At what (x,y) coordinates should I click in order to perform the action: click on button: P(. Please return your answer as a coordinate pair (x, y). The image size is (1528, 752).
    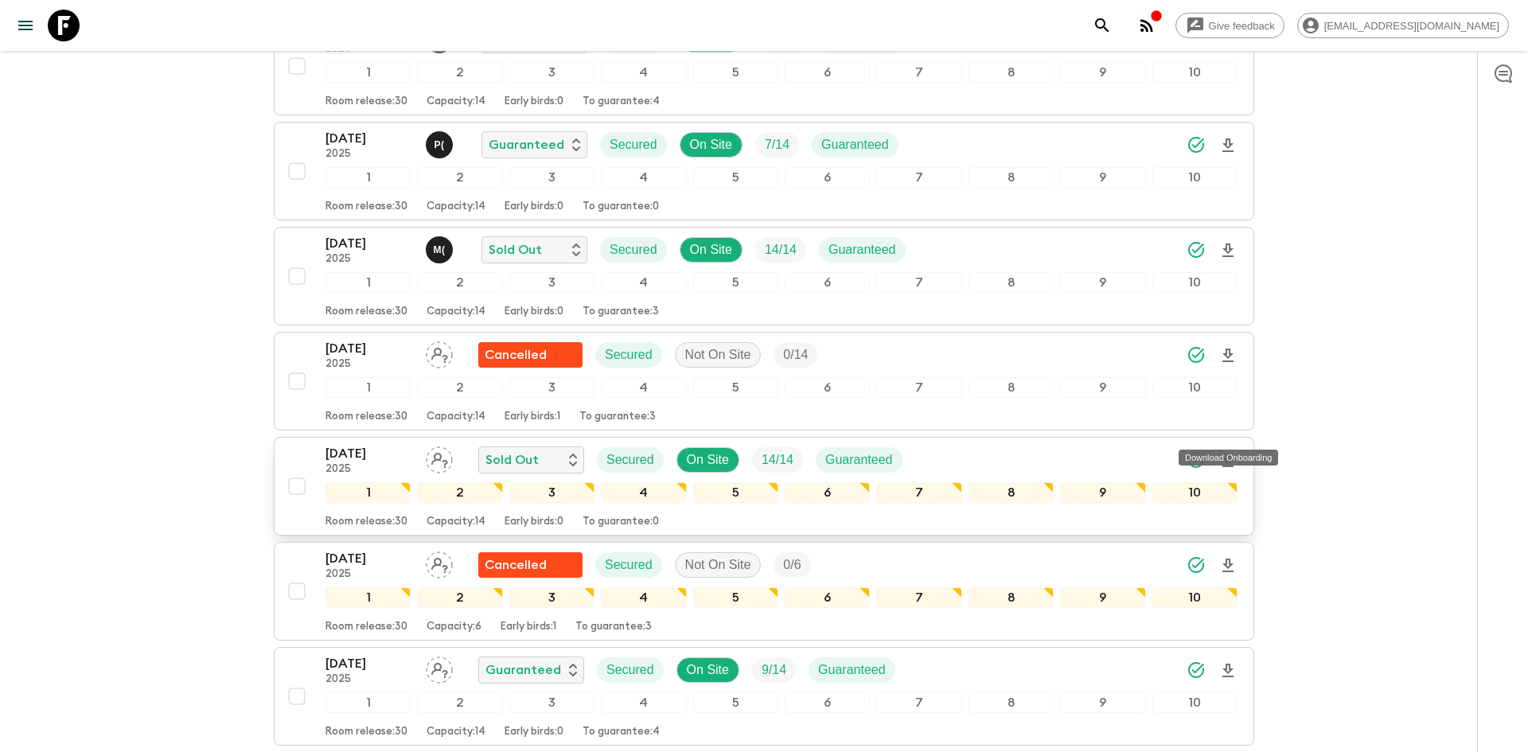
    Looking at the image, I should click on (441, 145).